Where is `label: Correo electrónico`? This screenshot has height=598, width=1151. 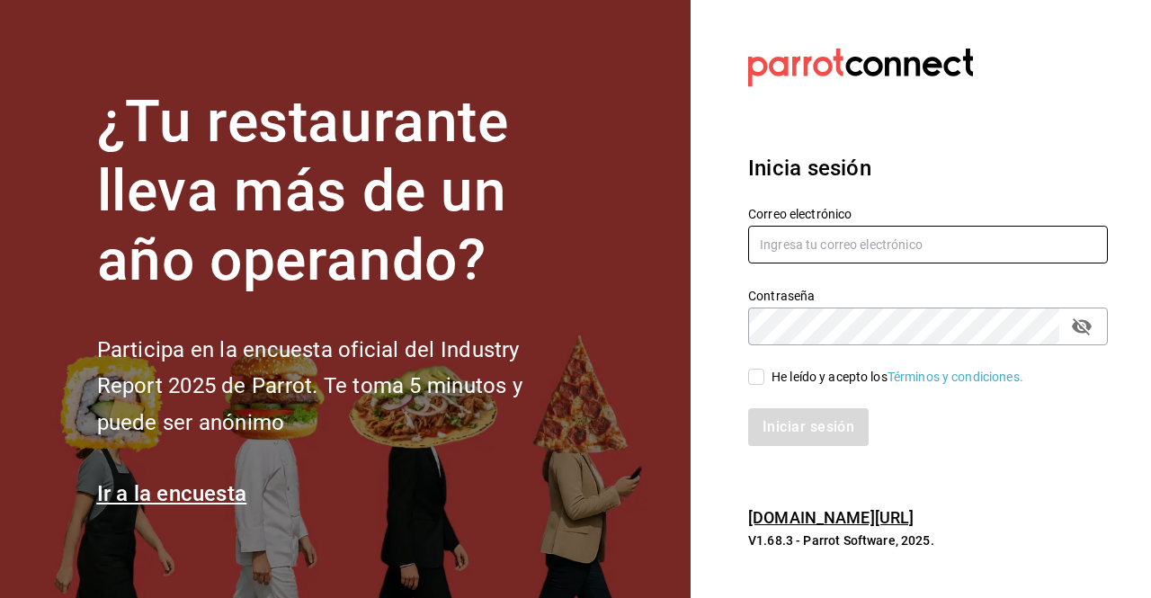 label: Correo electrónico is located at coordinates (928, 214).